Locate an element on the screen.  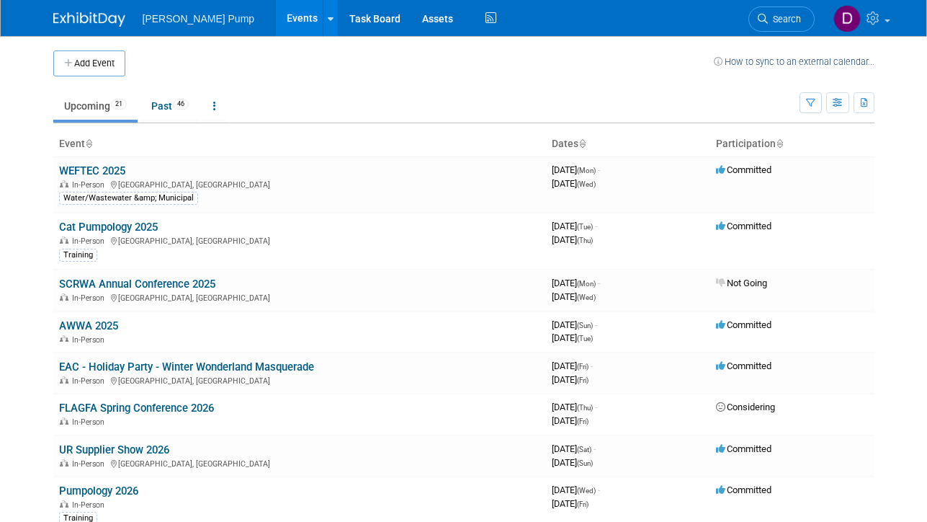
a: Upcoming21 is located at coordinates (95, 106).